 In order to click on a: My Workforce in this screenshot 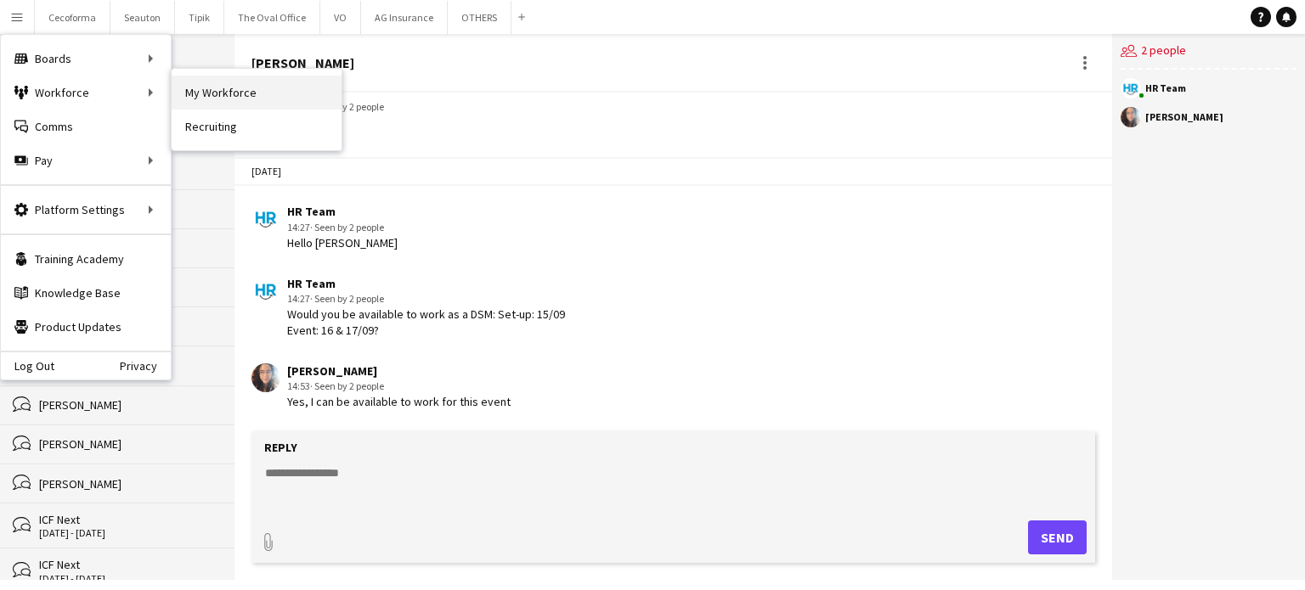, I will do `click(256, 93)`.